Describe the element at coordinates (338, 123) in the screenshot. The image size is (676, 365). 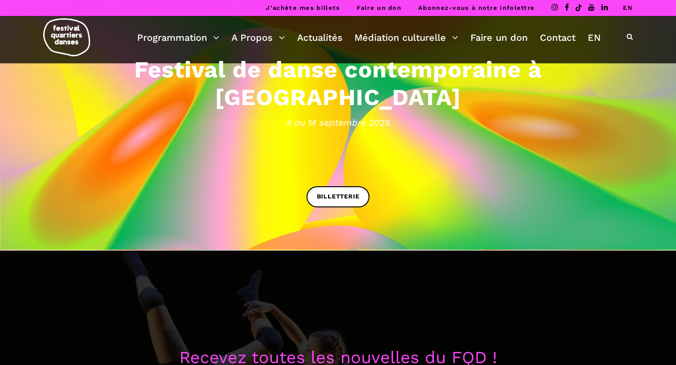
I see `span: 4 au 14 septembre 2025` at that location.